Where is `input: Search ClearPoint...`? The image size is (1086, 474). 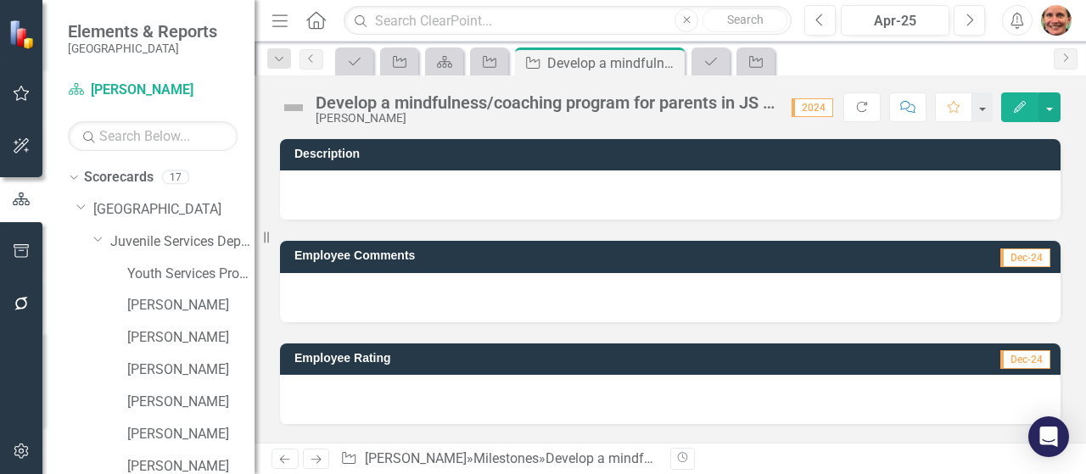 input: Search ClearPoint... is located at coordinates (568, 20).